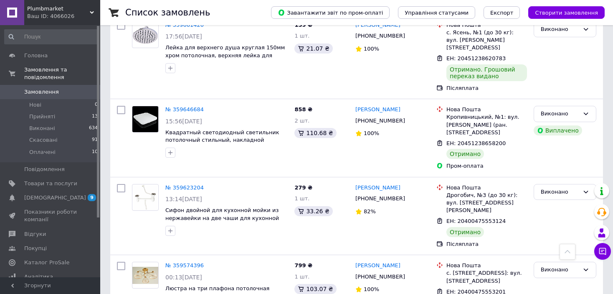  What do you see at coordinates (185, 187) in the screenshot?
I see `a: № 359623204` at bounding box center [185, 187].